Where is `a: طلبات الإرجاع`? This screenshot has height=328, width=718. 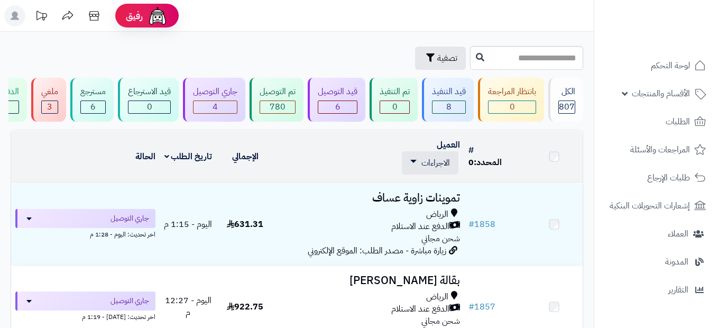 a: طلبات الإرجاع is located at coordinates (656, 178).